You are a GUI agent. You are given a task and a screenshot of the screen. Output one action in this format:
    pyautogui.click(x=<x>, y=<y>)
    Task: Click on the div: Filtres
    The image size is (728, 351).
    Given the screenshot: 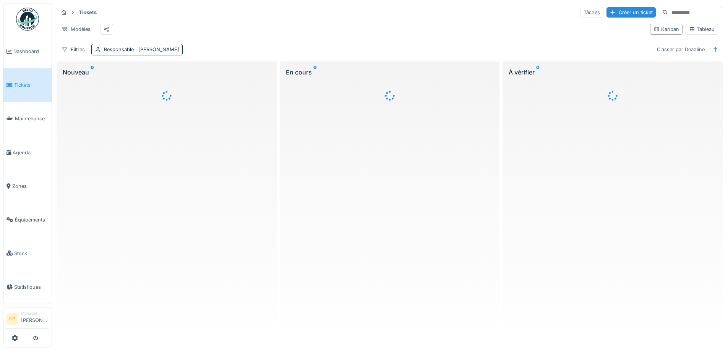 What is the action you would take?
    pyautogui.click(x=73, y=49)
    